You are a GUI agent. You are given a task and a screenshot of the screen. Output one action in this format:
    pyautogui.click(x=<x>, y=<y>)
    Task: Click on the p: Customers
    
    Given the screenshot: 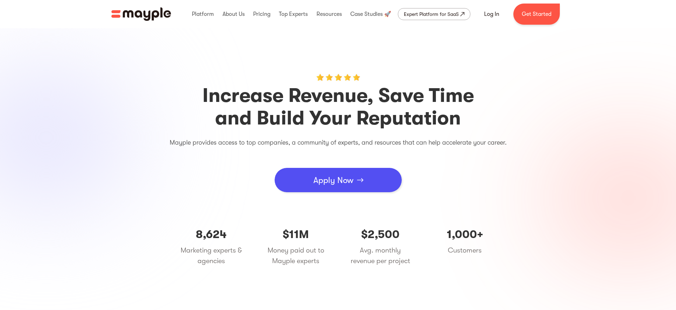 What is the action you would take?
    pyautogui.click(x=465, y=250)
    